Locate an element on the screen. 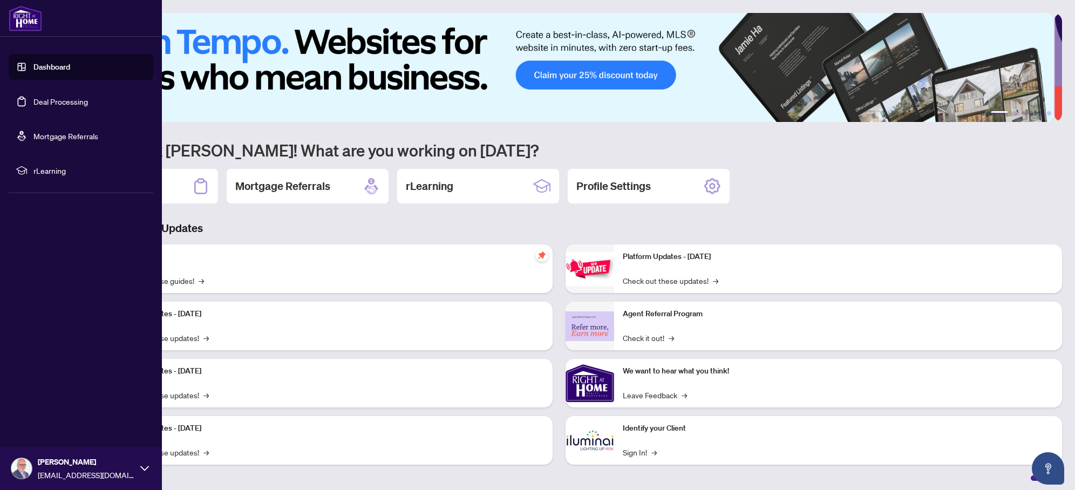 The width and height of the screenshot is (1075, 490). img: We want to hear what you think! is located at coordinates (590, 383).